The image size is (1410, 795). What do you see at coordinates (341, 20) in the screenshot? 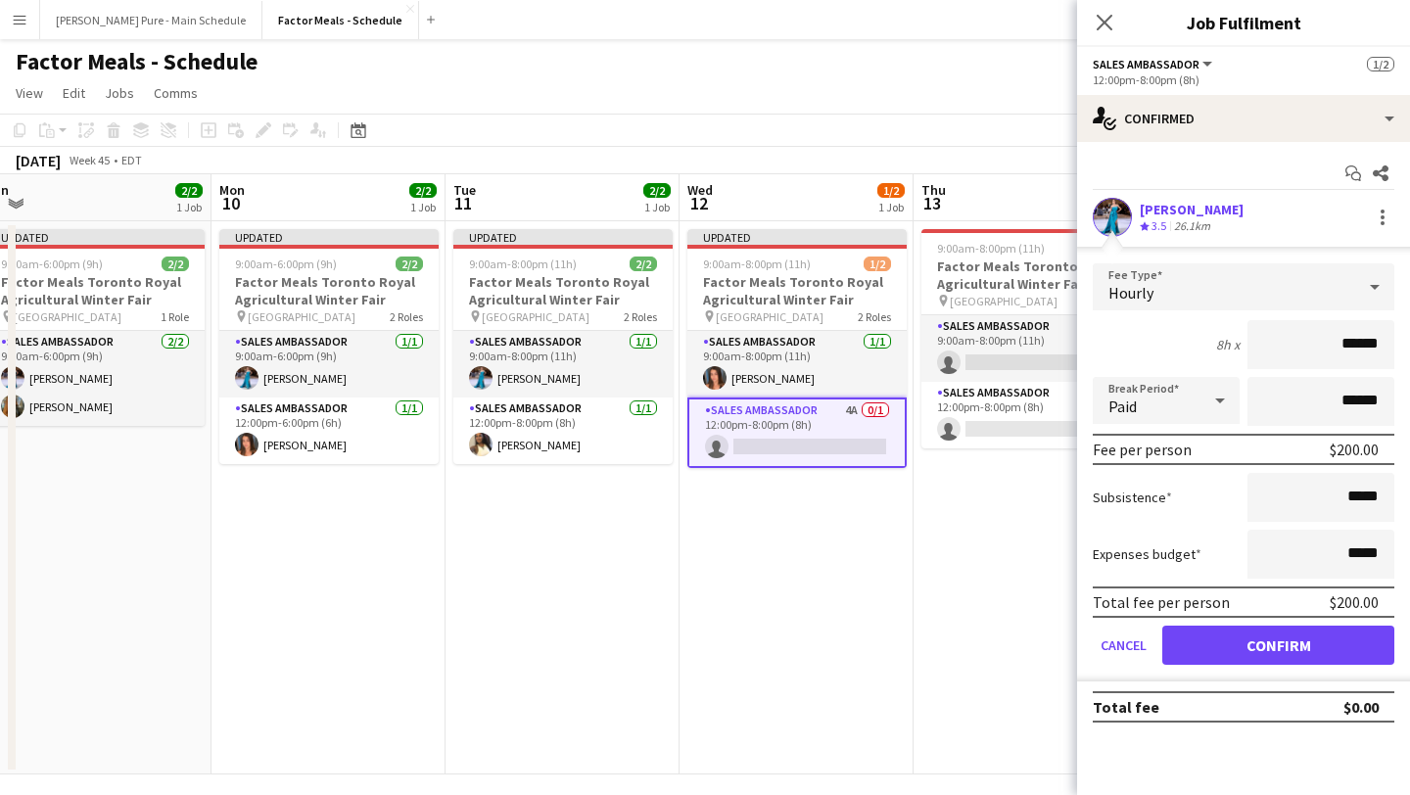
I see `button: Factor Meals - Schedule` at bounding box center [341, 20].